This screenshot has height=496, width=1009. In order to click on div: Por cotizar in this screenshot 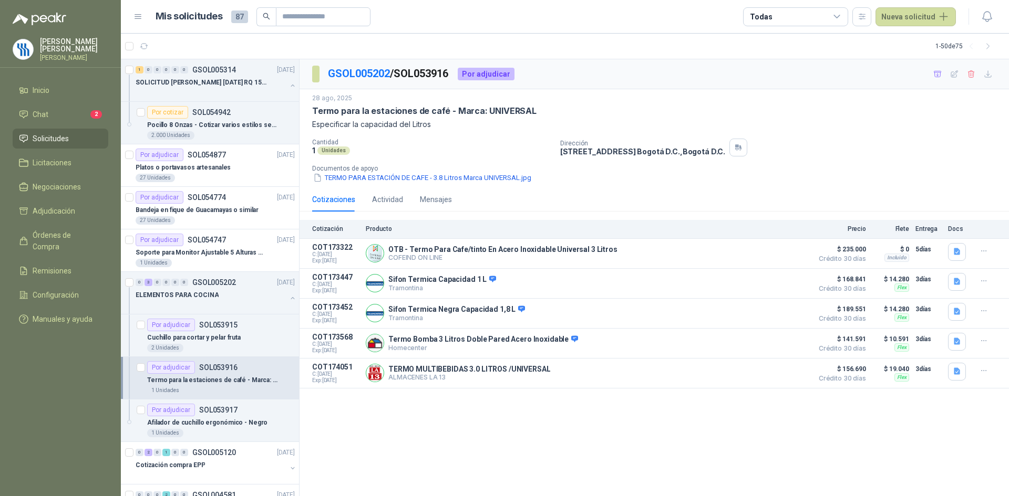, I will do `click(168, 112)`.